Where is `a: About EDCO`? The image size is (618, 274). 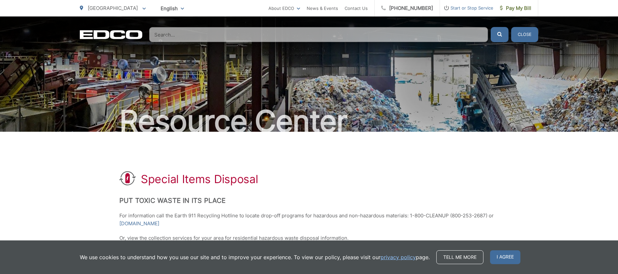 a: About EDCO is located at coordinates (284, 8).